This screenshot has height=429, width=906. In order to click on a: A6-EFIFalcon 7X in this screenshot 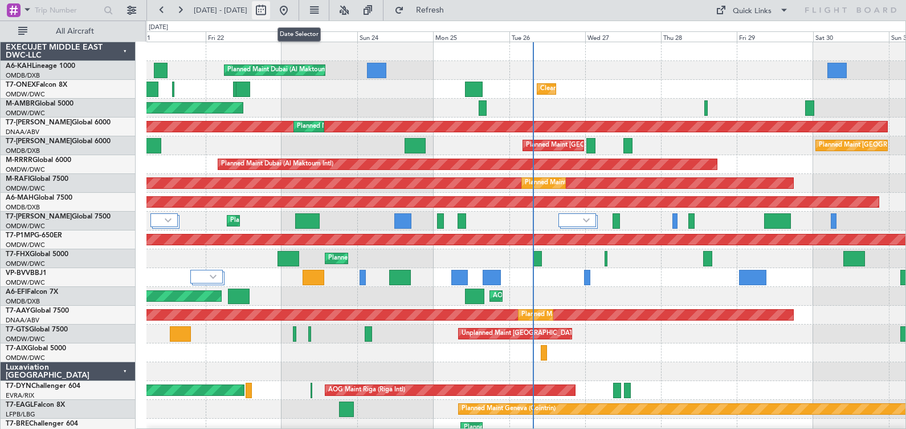, I will do `click(32, 292)`.